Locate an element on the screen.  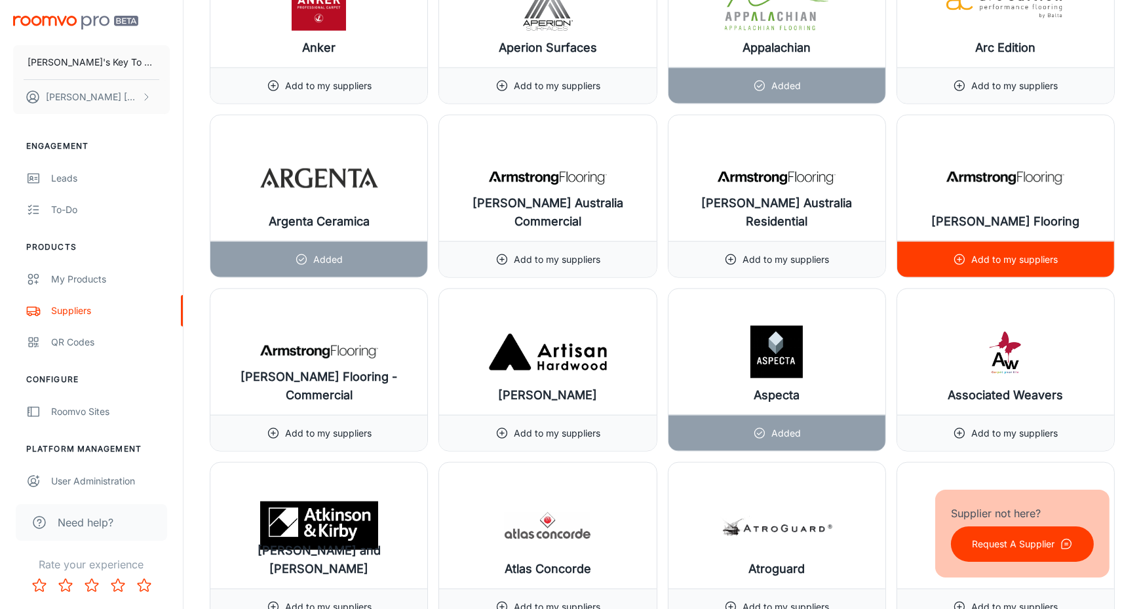
img: Armstrong Australia Commercial is located at coordinates (548, 178).